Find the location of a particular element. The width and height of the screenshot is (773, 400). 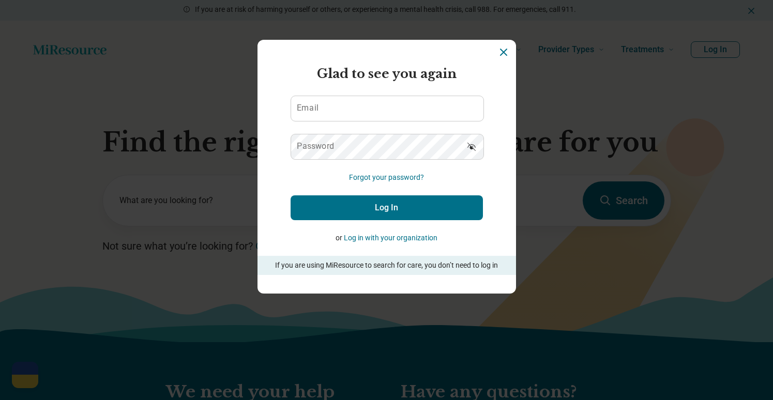

p: If you are using MiResource to search for care, you don’t need to log in is located at coordinates (387, 265).